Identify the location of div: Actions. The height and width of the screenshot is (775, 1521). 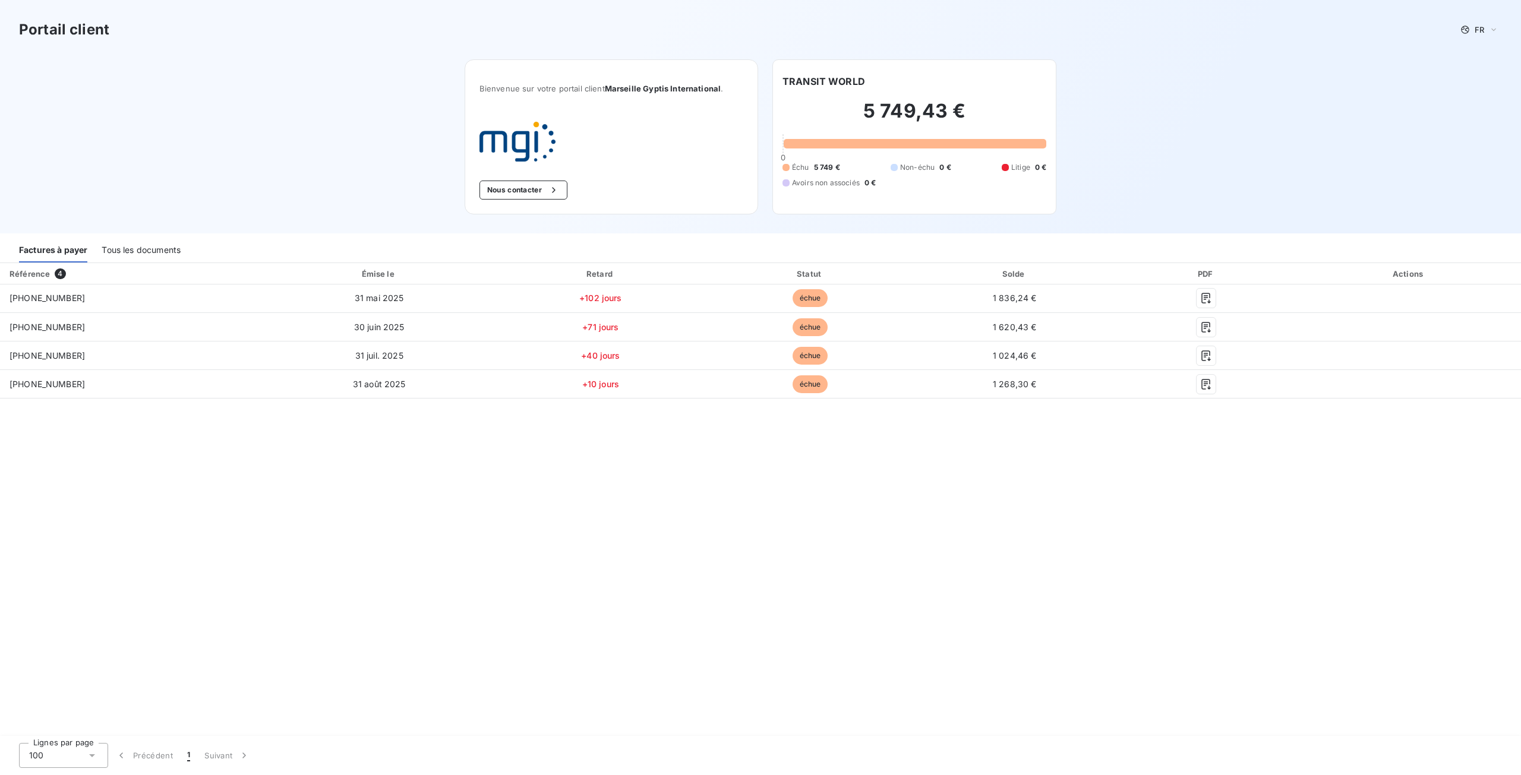
(1409, 274).